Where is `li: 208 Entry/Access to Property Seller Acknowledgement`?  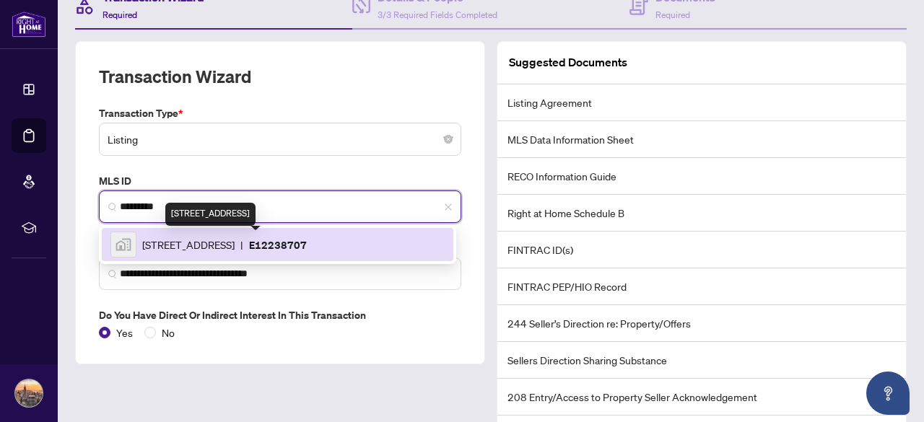 li: 208 Entry/Access to Property Seller Acknowledgement is located at coordinates (702, 397).